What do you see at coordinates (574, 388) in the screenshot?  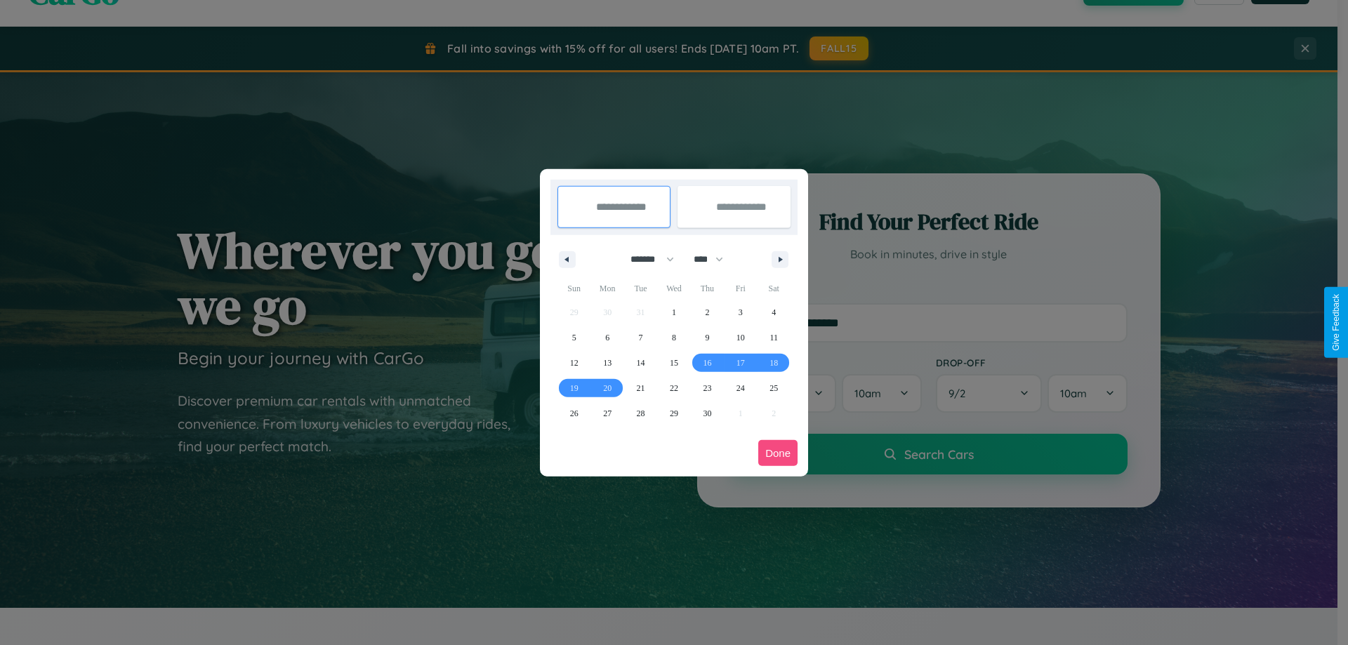 I see `span: 19` at bounding box center [574, 388].